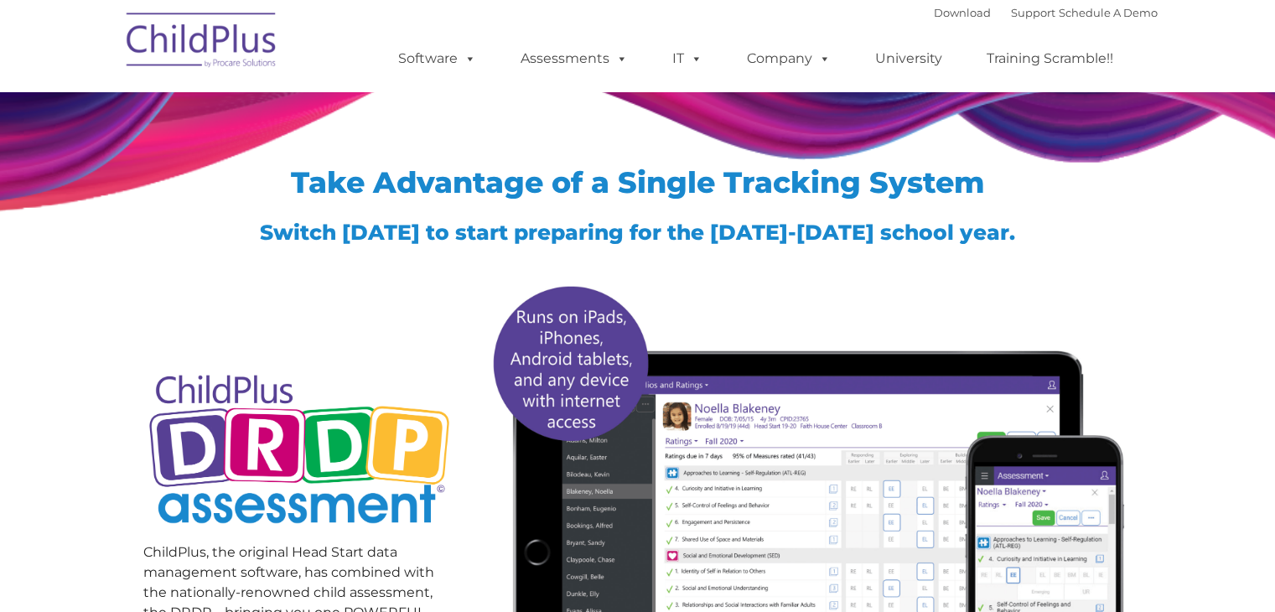 The width and height of the screenshot is (1275, 612). What do you see at coordinates (789, 59) in the screenshot?
I see `a: Company` at bounding box center [789, 59].